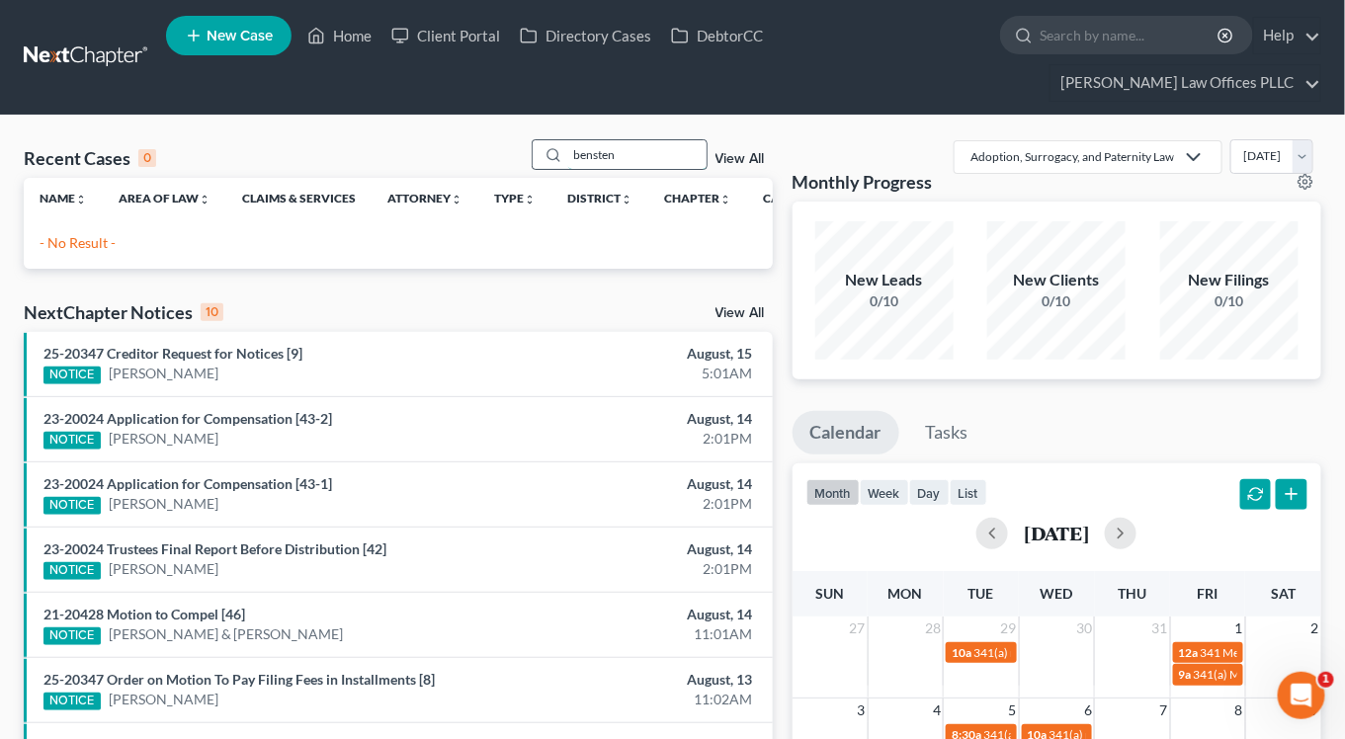 The height and width of the screenshot is (739, 1345). What do you see at coordinates (885, 280) in the screenshot?
I see `div: New Leads` at bounding box center [885, 280].